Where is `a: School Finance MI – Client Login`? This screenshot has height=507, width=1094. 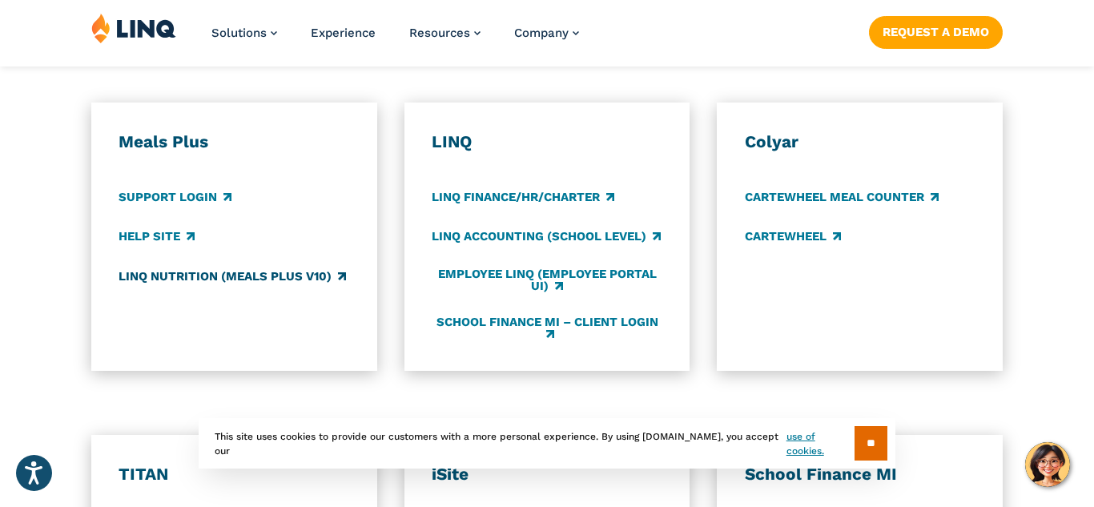
a: School Finance MI – Client Login is located at coordinates (547, 328).